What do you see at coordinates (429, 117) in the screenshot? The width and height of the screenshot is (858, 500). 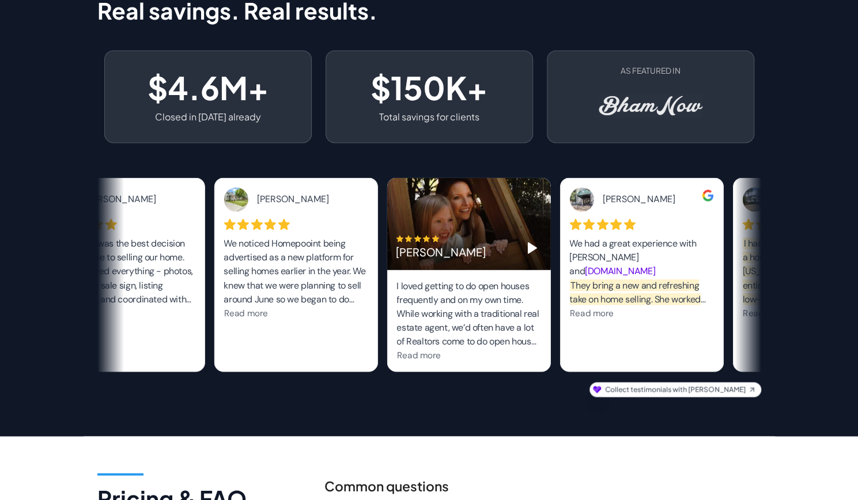 I see `p: Total savings for clients` at bounding box center [429, 117].